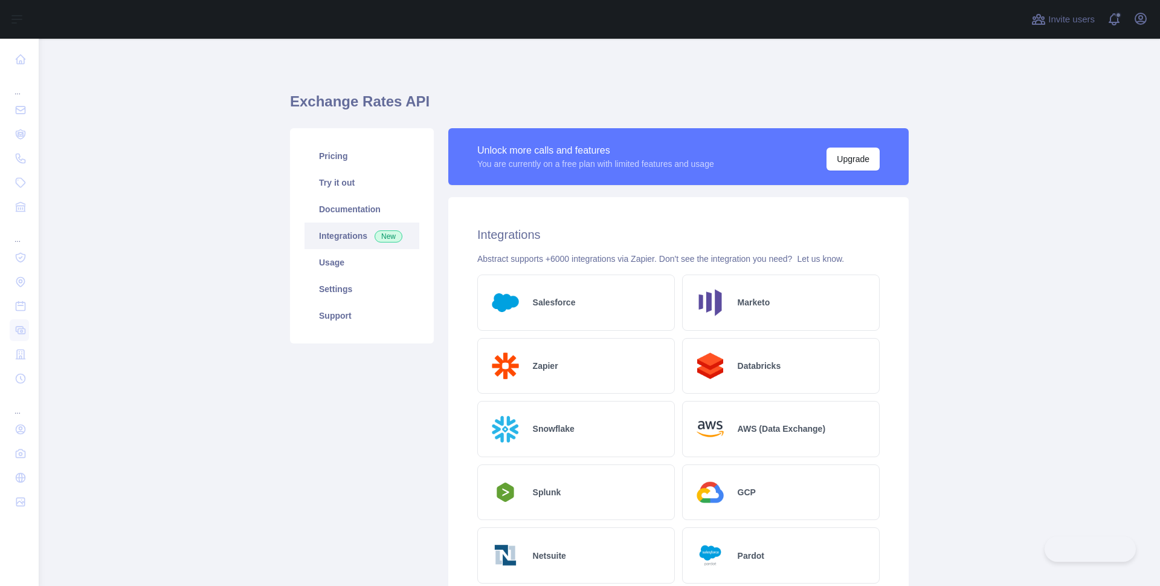 This screenshot has width=1160, height=586. Describe the element at coordinates (760, 366) in the screenshot. I see `h2: Databricks` at that location.